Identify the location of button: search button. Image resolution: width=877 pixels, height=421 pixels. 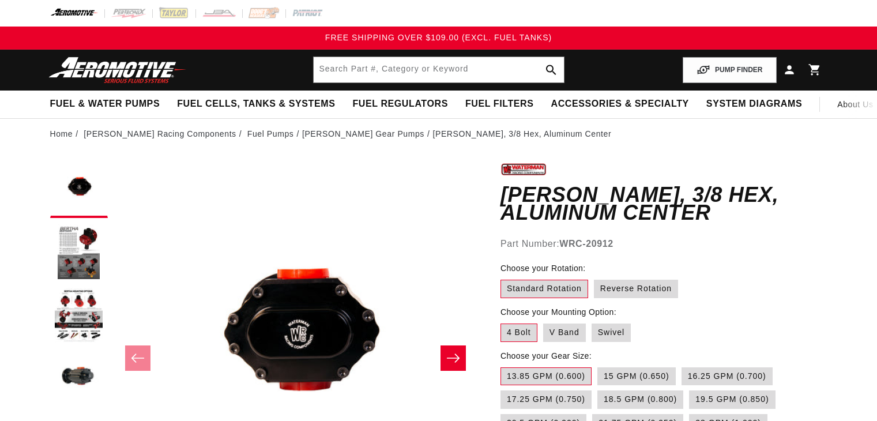
(551, 70).